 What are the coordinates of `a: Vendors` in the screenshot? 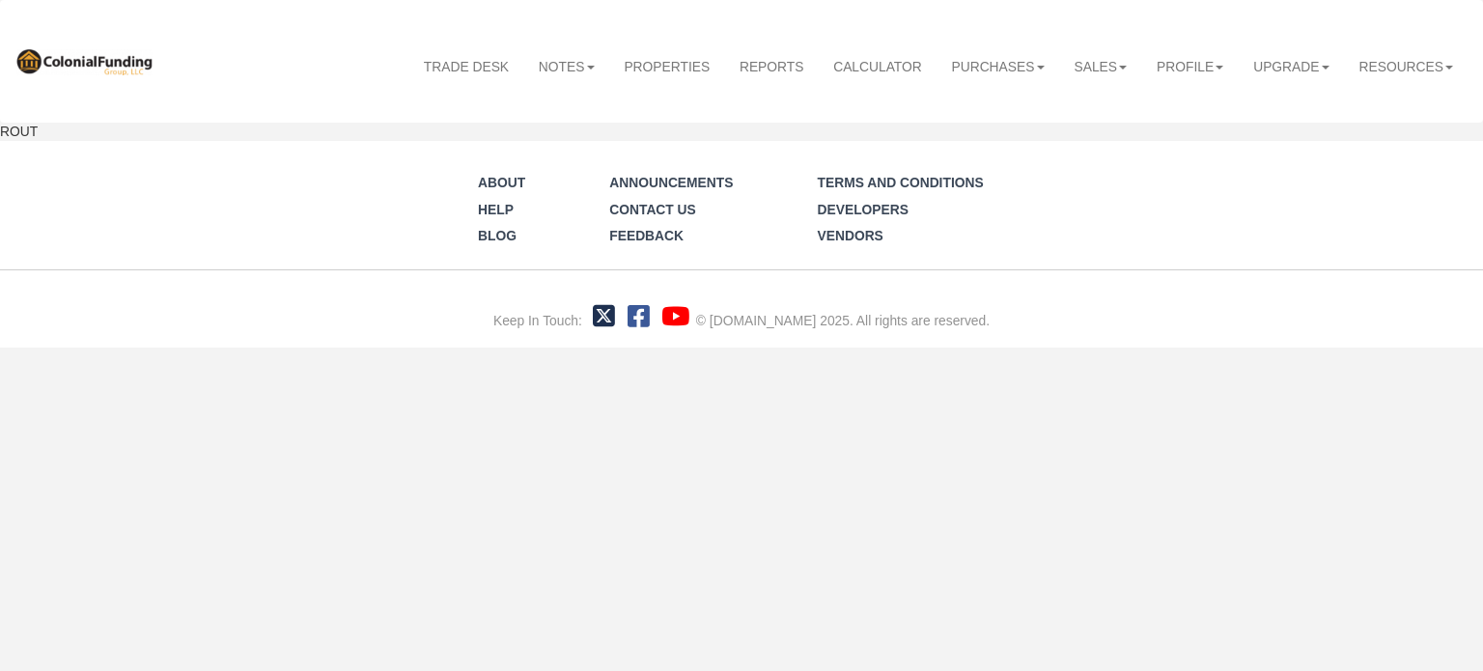 It's located at (851, 236).